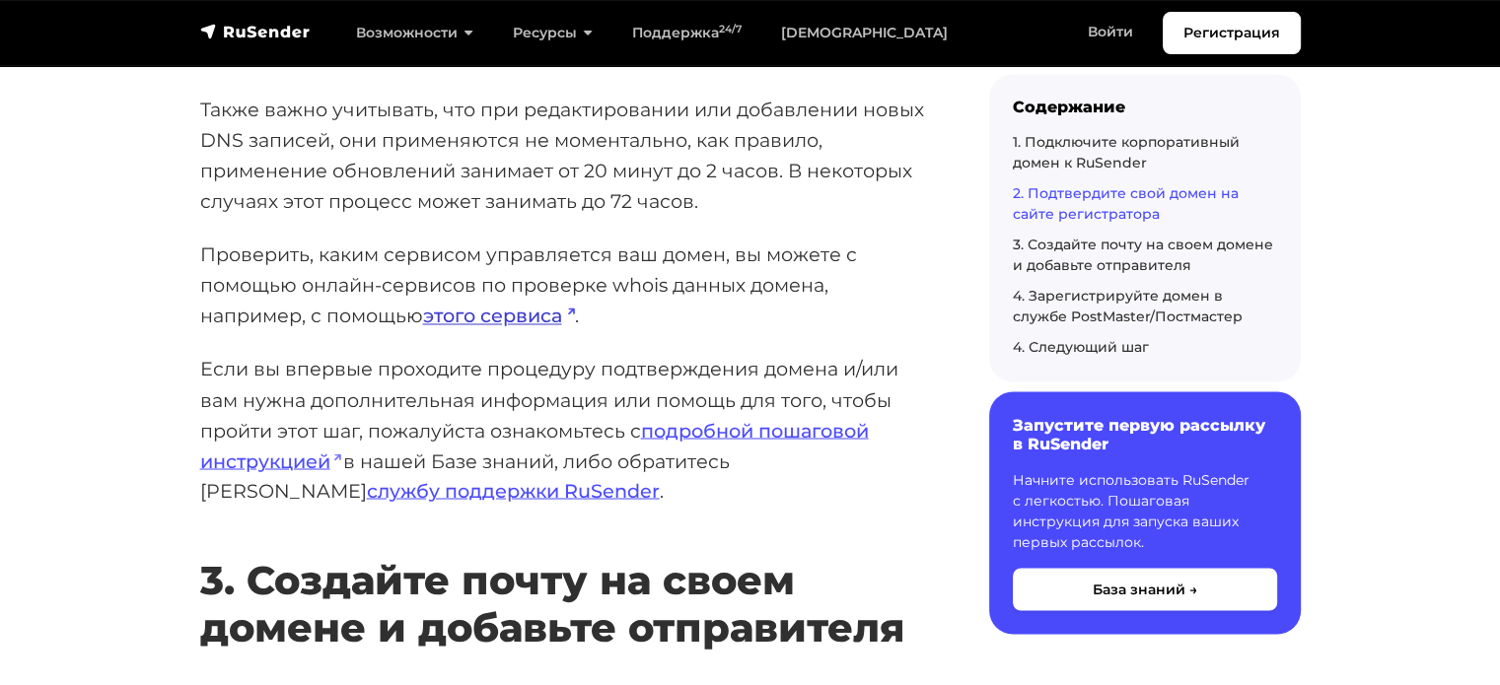 The image size is (1500, 685). I want to click on button: База знаний →, so click(1145, 589).